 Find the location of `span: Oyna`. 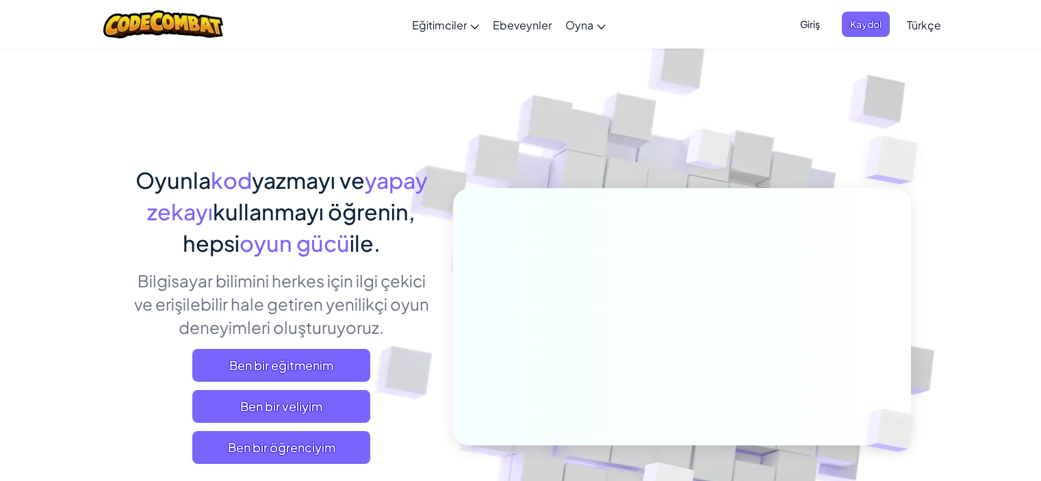

span: Oyna is located at coordinates (579, 25).